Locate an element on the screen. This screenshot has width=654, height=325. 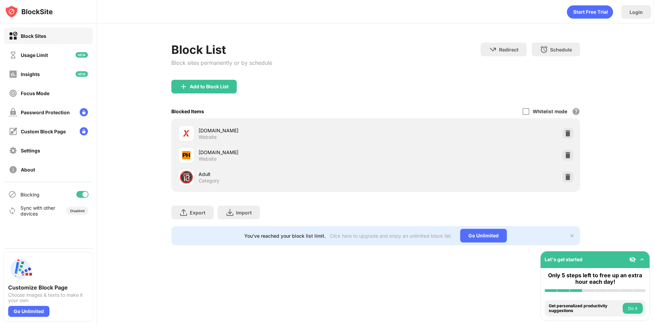
div: Only 5 steps left to free up an extra hour each day! is located at coordinates (595, 278).